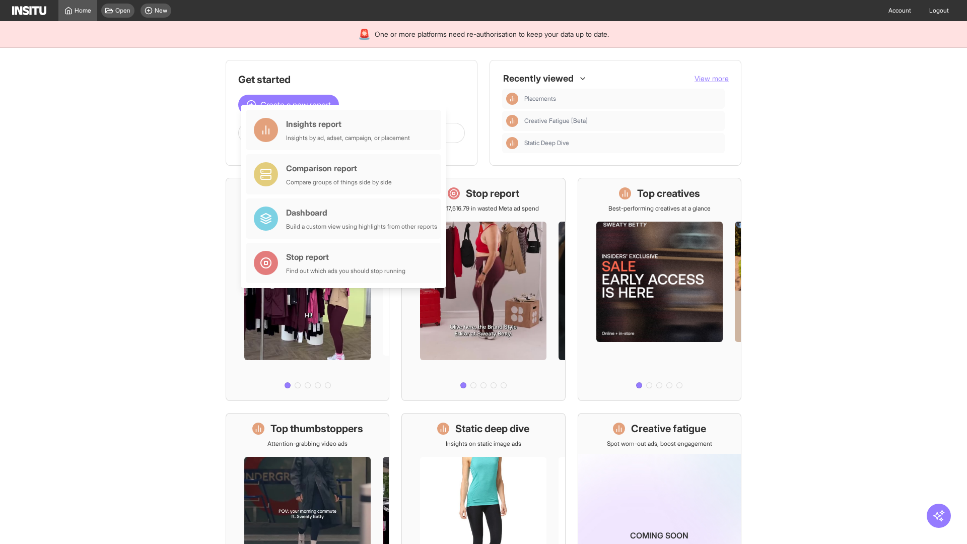 The height and width of the screenshot is (544, 967). Describe the element at coordinates (345, 271) in the screenshot. I see `div: Find out which ads you should stop running` at that location.